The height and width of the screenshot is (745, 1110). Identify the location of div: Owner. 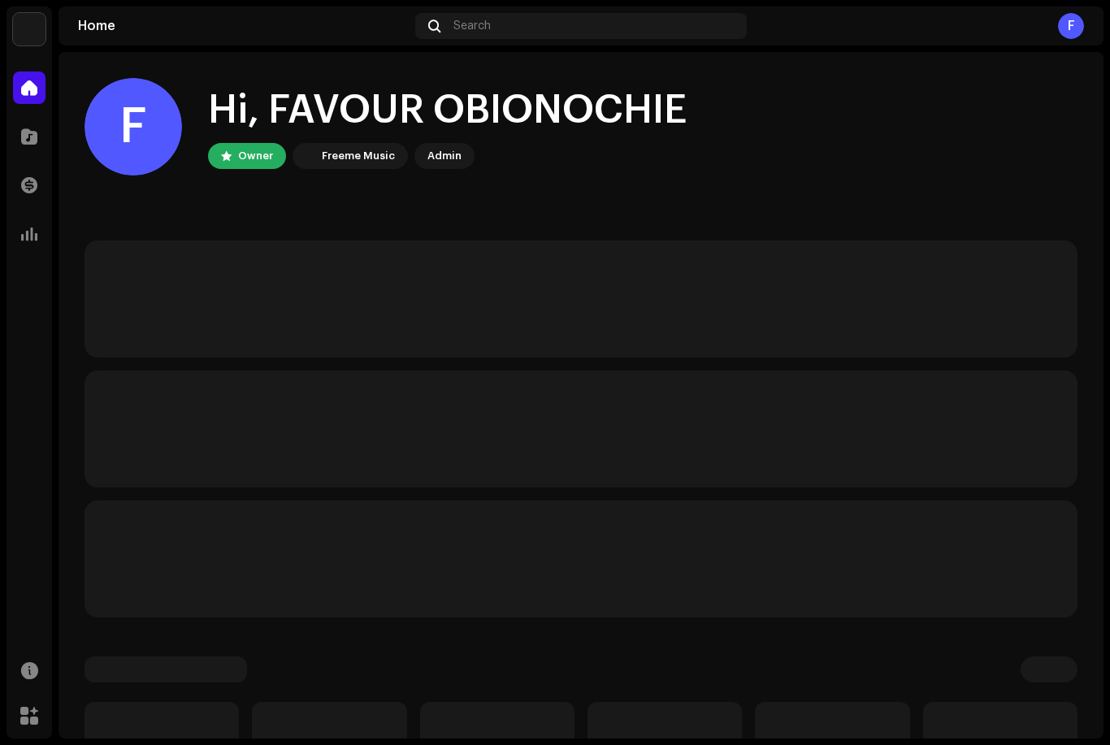
(255, 156).